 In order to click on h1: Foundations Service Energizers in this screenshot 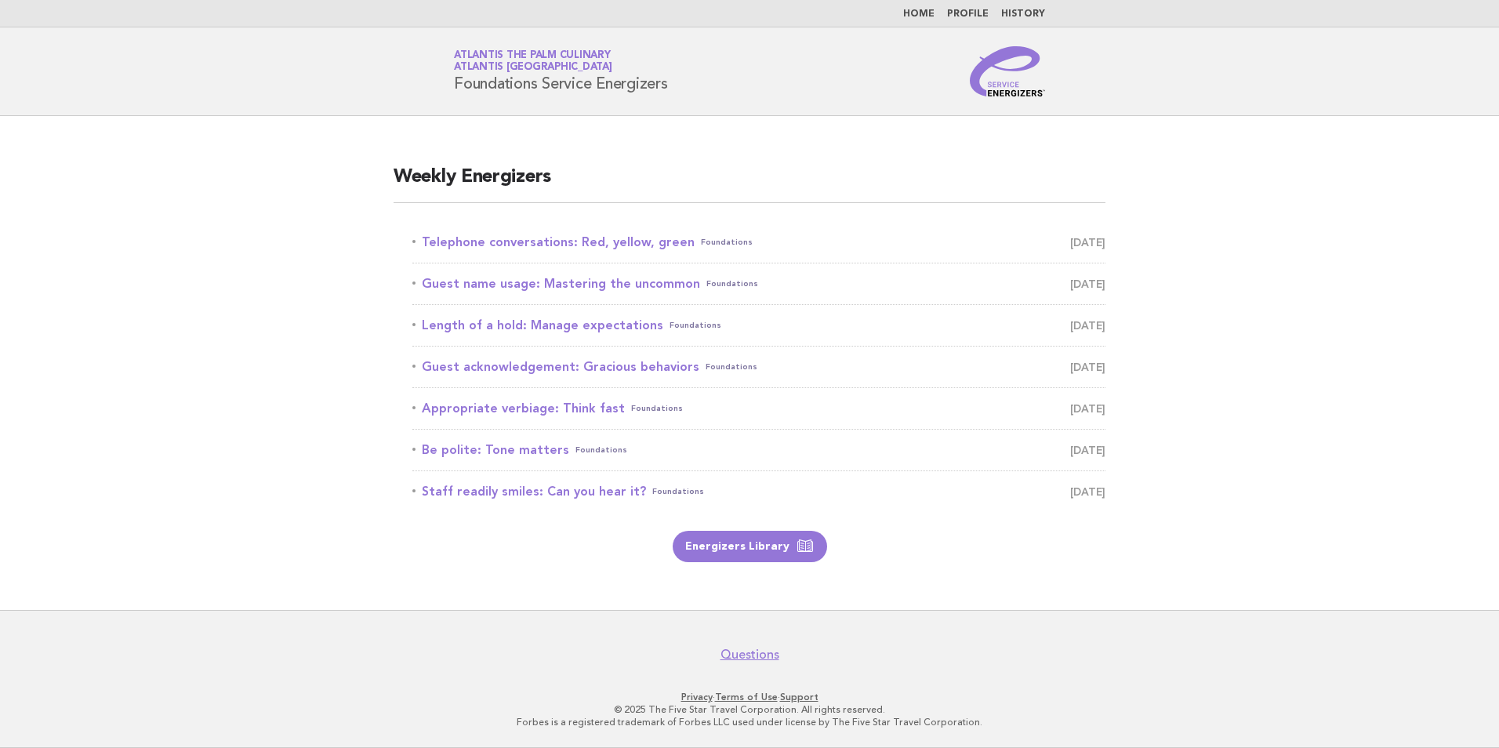, I will do `click(561, 71)`.